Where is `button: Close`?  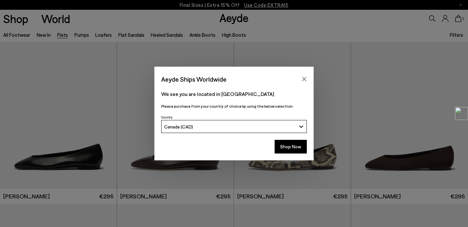
button: Close is located at coordinates (304, 79).